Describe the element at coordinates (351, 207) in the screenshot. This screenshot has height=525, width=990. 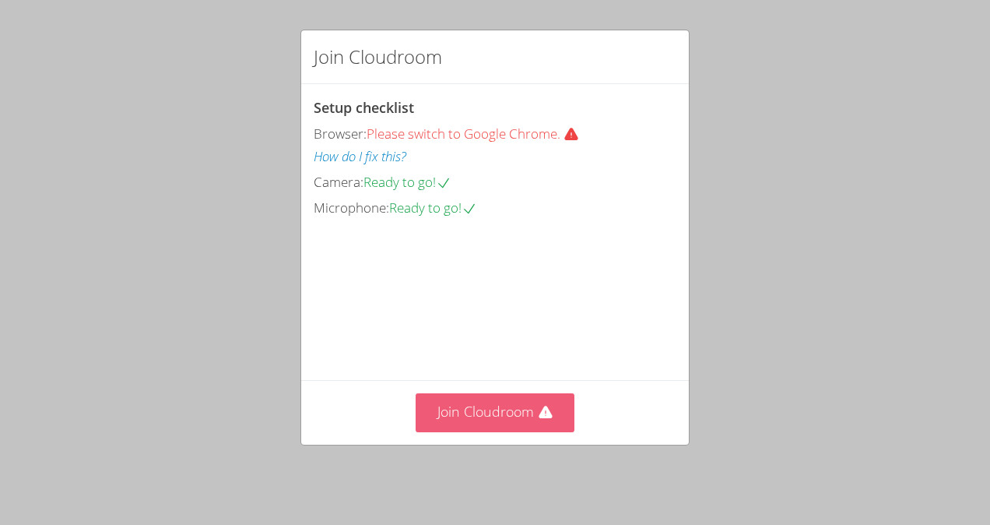
I see `span: Microphone:` at that location.